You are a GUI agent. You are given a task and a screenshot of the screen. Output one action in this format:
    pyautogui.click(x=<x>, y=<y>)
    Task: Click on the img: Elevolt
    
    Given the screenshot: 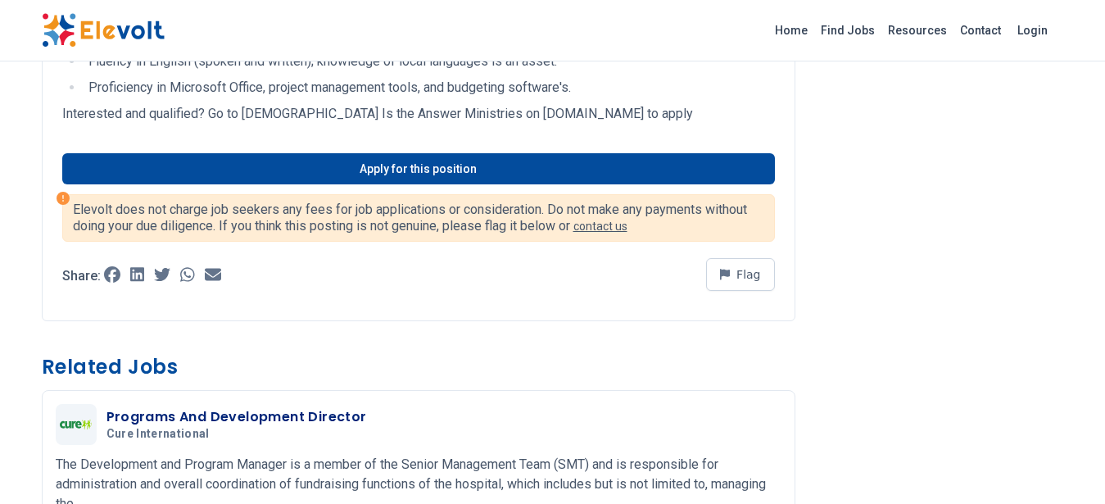 What is the action you would take?
    pyautogui.click(x=103, y=30)
    